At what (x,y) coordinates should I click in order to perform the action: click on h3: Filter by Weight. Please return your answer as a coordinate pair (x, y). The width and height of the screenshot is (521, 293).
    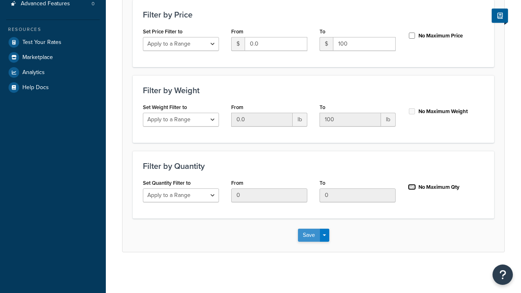
    Looking at the image, I should click on (313, 90).